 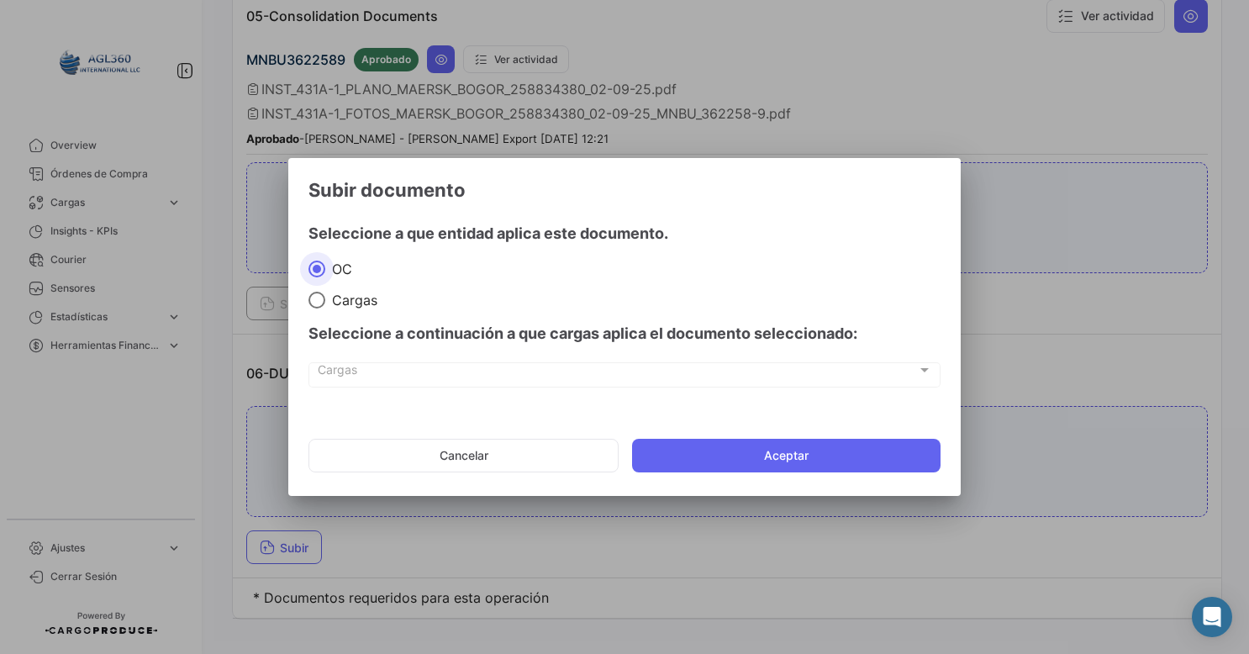 What do you see at coordinates (1212, 617) in the screenshot?
I see `div: Abrir Intercom Messenger` at bounding box center [1212, 617].